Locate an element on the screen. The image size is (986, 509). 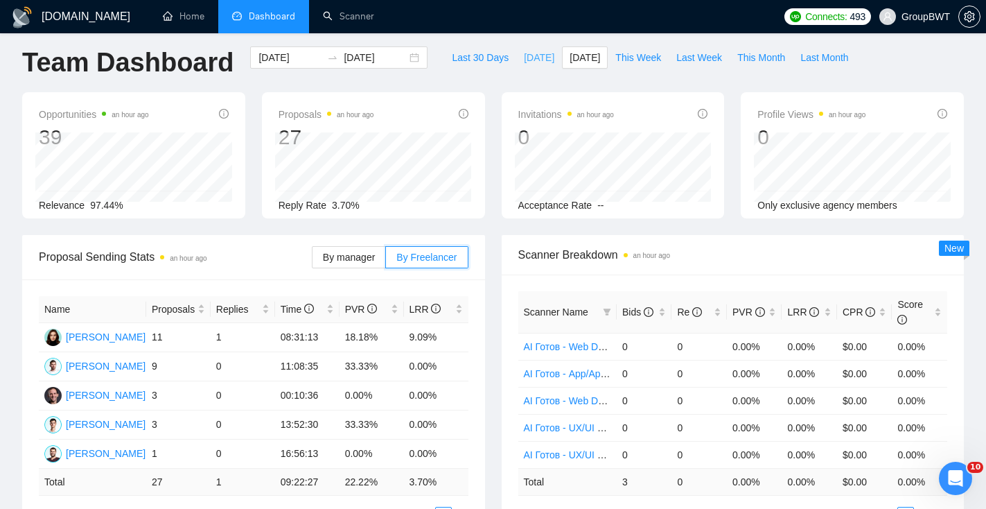
input: End date is located at coordinates (375, 58).